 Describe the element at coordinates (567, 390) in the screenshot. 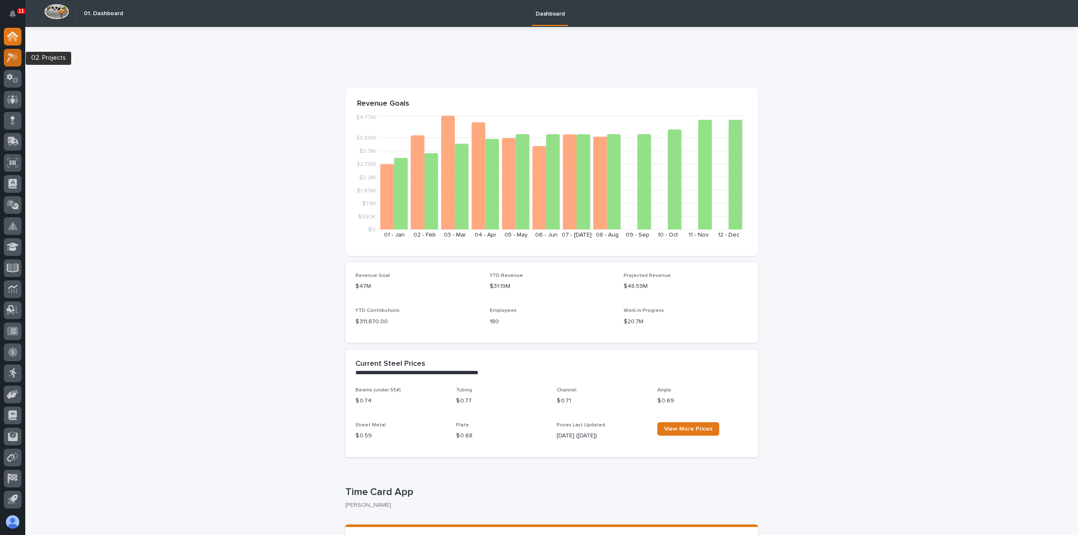

I see `span: Channel` at that location.